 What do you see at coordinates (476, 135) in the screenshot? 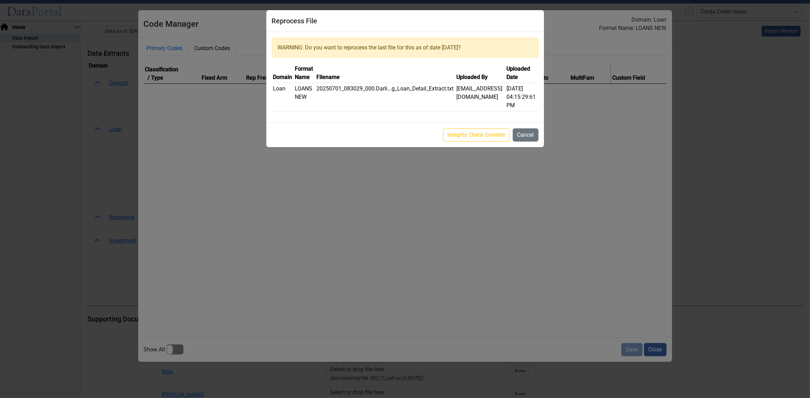
I see `button: Integrity Check Override` at bounding box center [476, 135].